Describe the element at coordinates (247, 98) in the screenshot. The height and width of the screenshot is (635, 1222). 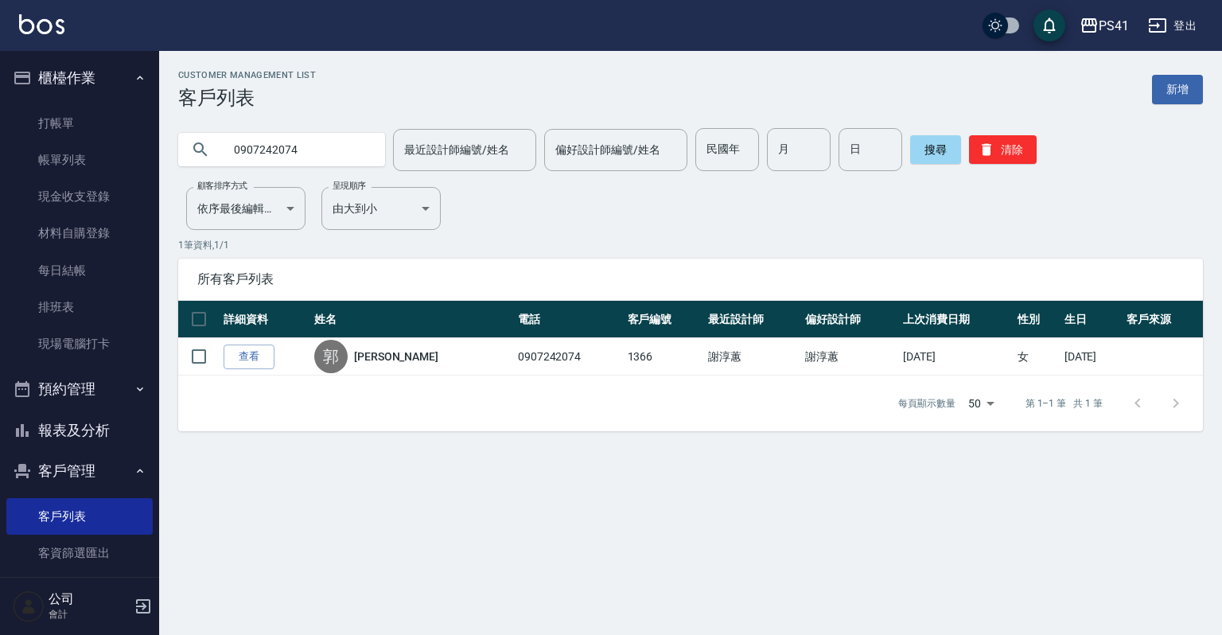
I see `h3: 客戶列表` at that location.